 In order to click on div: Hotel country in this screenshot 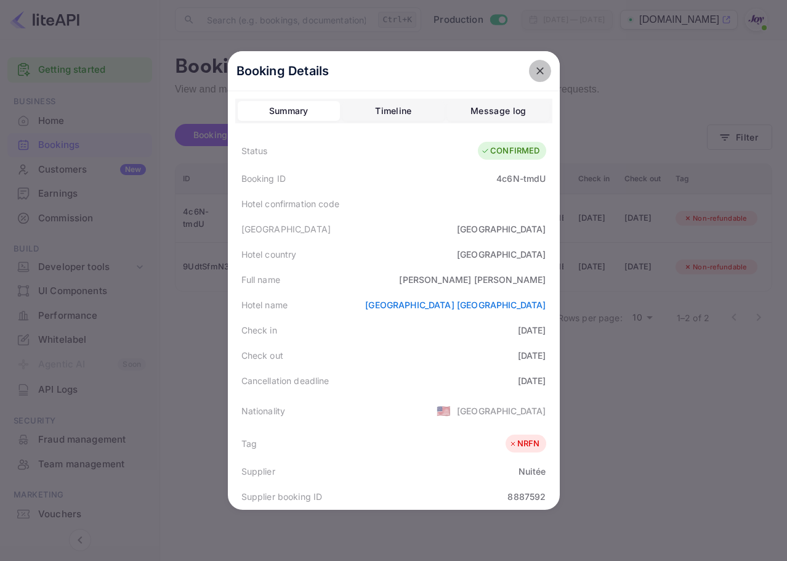, I will do `click(269, 254)`.